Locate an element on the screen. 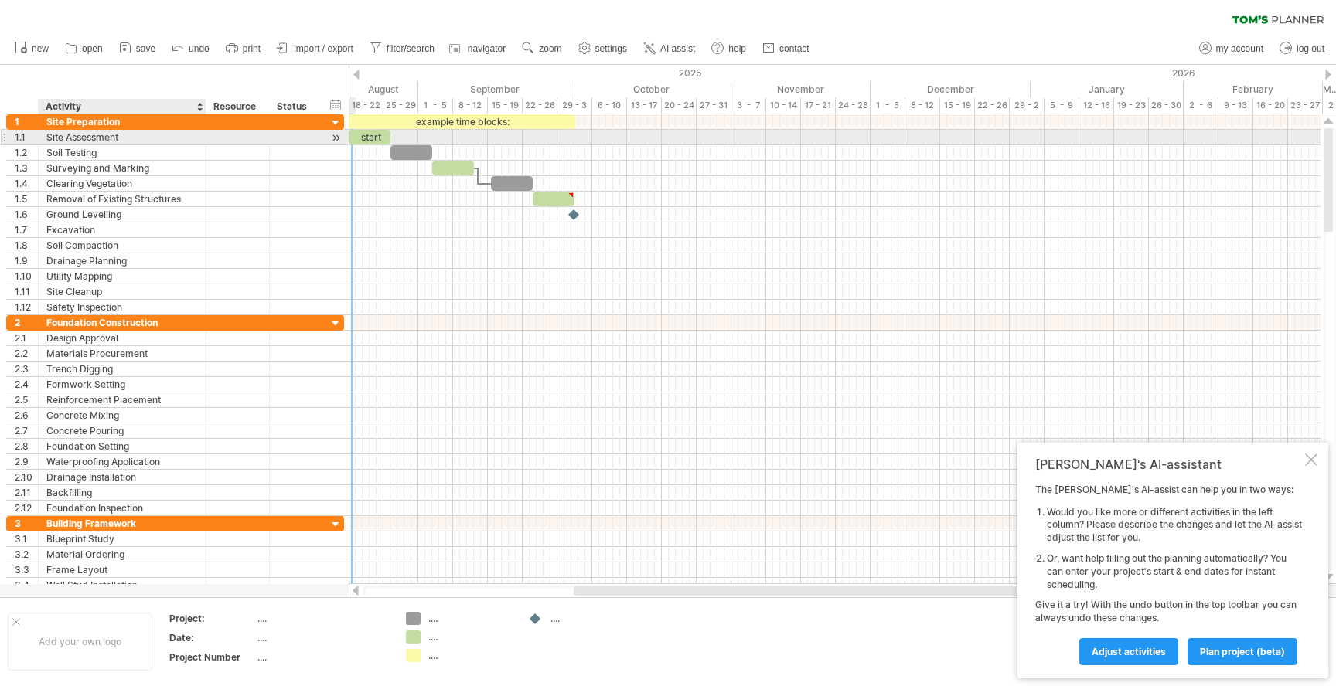 Image resolution: width=1336 pixels, height=686 pixels. div: 10 - 14 is located at coordinates (783, 105).